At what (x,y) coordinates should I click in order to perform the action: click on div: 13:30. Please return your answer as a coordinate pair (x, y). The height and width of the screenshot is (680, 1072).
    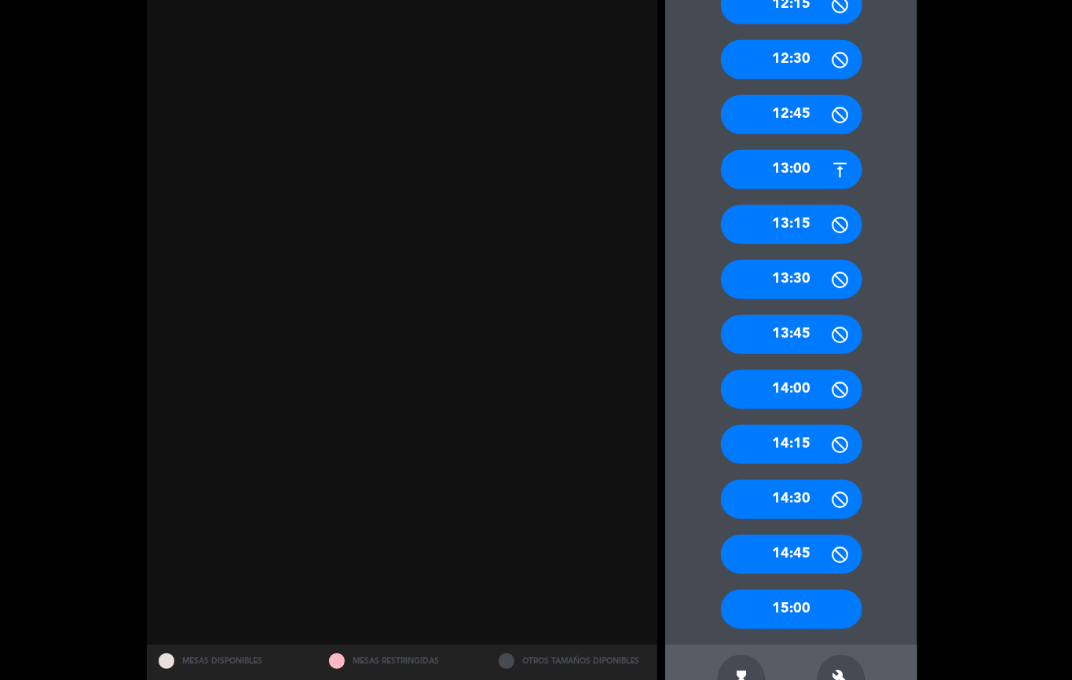
    Looking at the image, I should click on (792, 280).